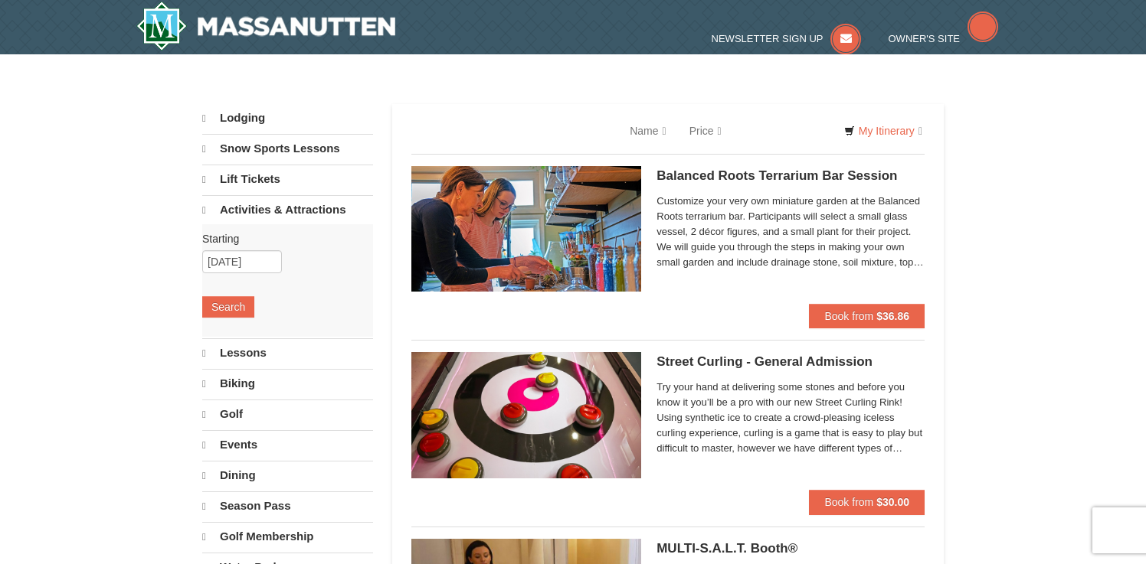 This screenshot has height=564, width=1146. What do you see at coordinates (287, 537) in the screenshot?
I see `a: Golf Membership` at bounding box center [287, 537].